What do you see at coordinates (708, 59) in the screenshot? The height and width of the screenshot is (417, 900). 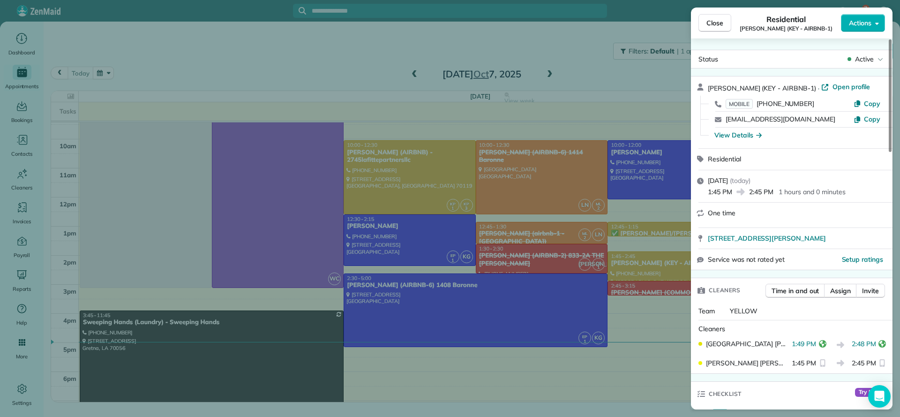 I see `span: Status` at bounding box center [708, 59].